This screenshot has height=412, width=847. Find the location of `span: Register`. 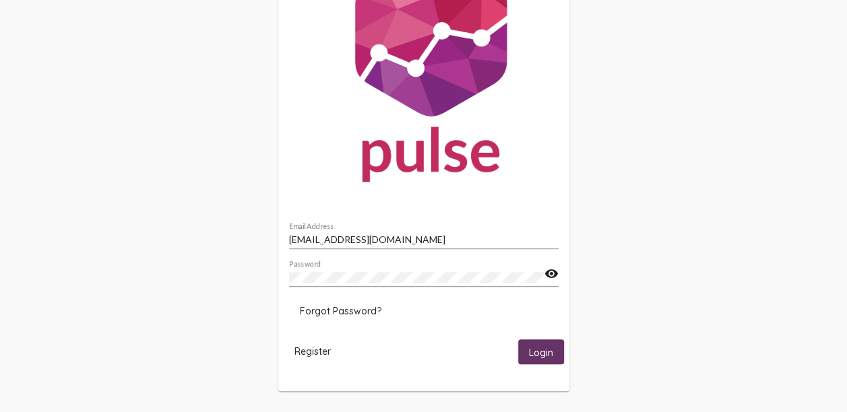

span: Register is located at coordinates (313, 352).